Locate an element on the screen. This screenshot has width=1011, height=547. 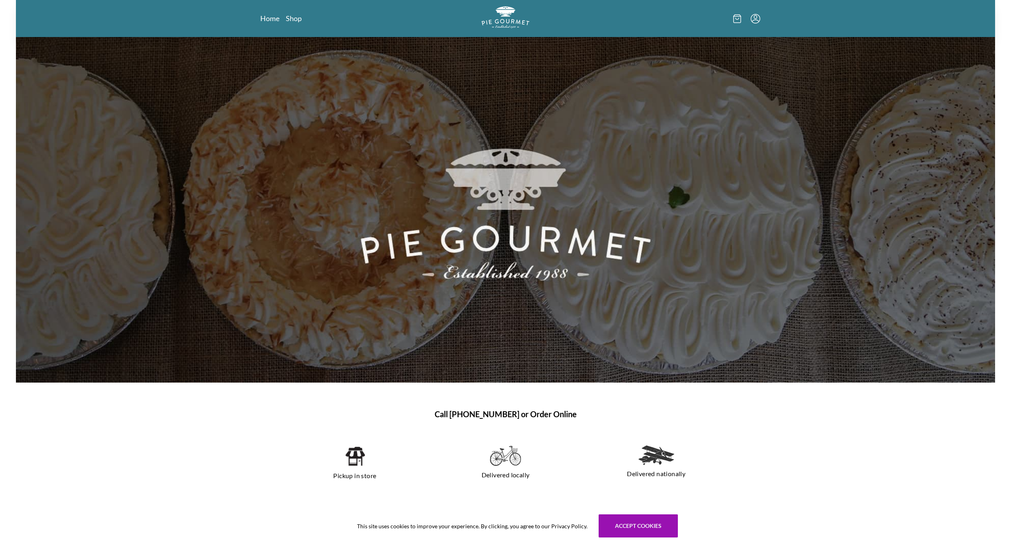
p: Delivered nationally is located at coordinates (656, 474).